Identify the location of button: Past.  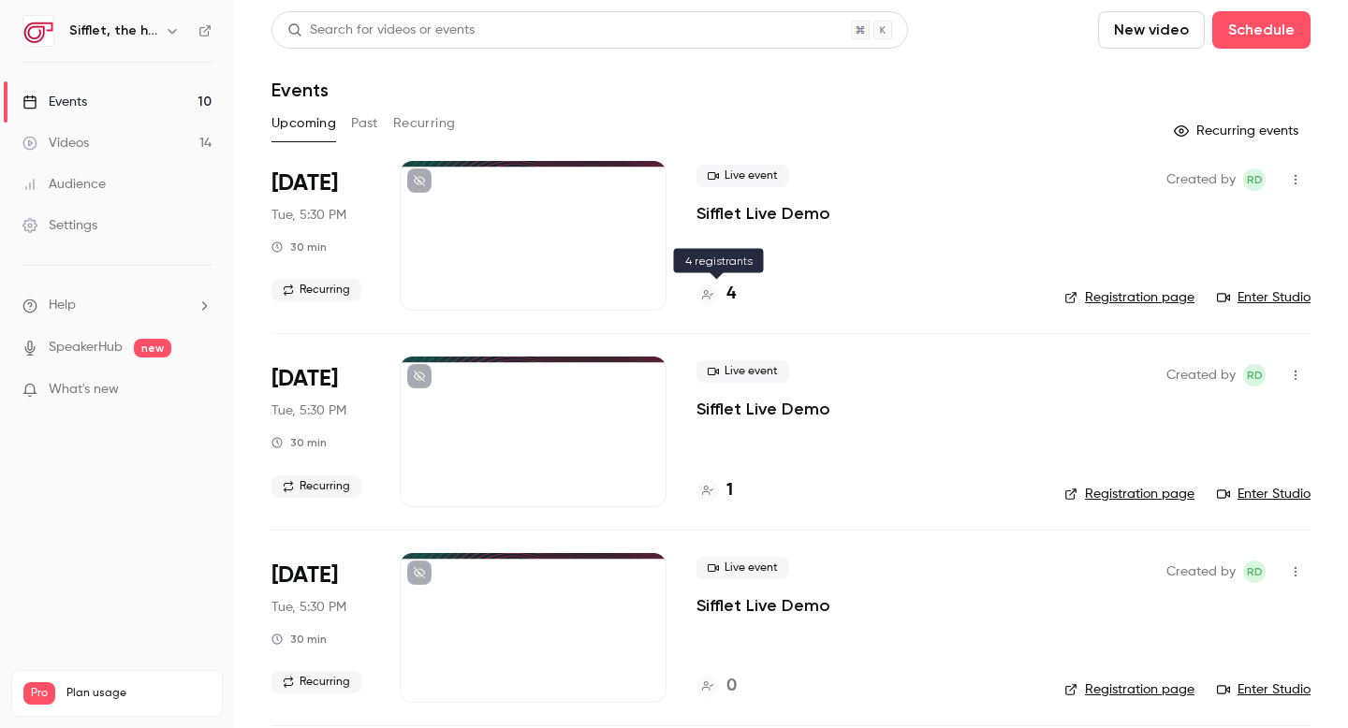
(364, 124).